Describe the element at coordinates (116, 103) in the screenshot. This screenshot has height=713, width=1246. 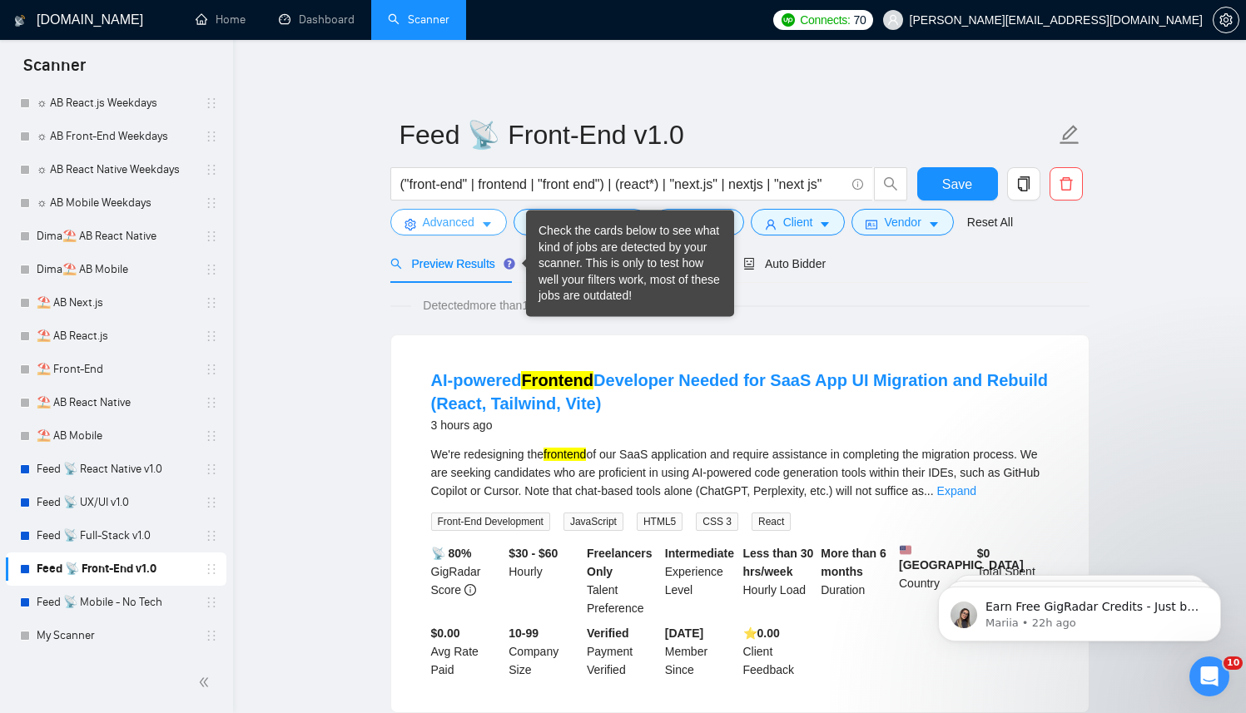
I see `a: ☼ AB React.js Weekdays` at that location.